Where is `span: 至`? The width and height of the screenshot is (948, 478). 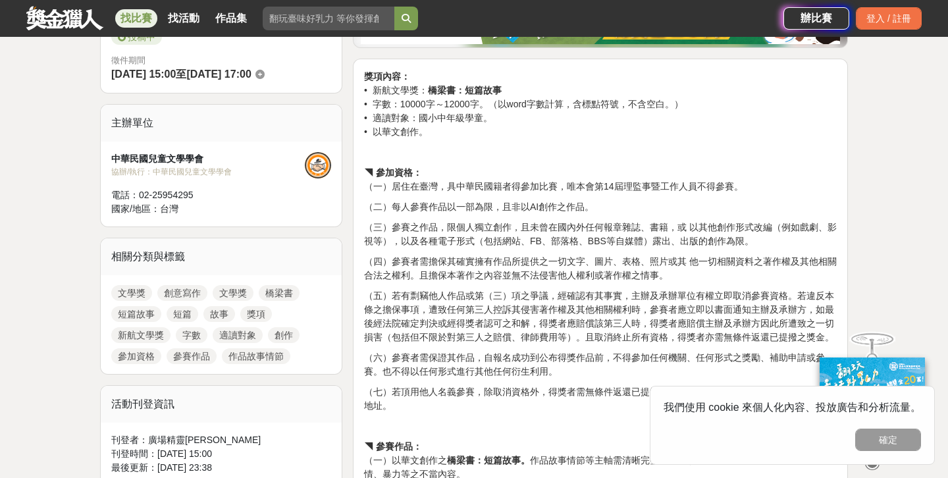 span: 至 is located at coordinates (181, 74).